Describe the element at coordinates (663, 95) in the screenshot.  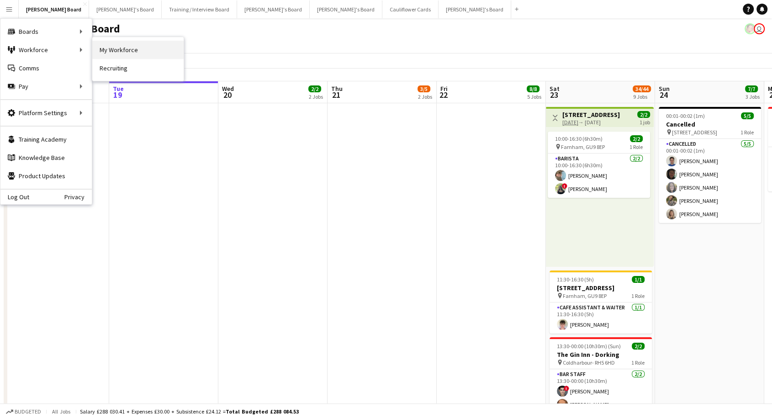
I see `span: 24` at that location.